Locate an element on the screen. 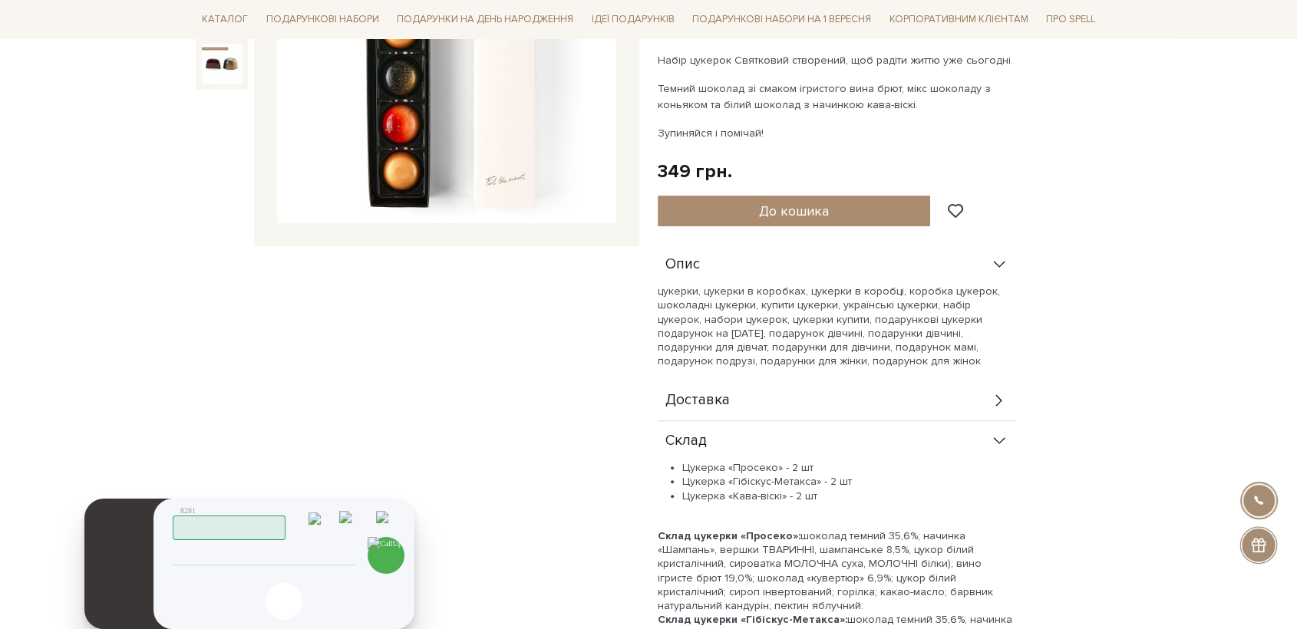 The width and height of the screenshot is (1297, 629). p: Зупиняйся і помічай! is located at coordinates (837, 133).